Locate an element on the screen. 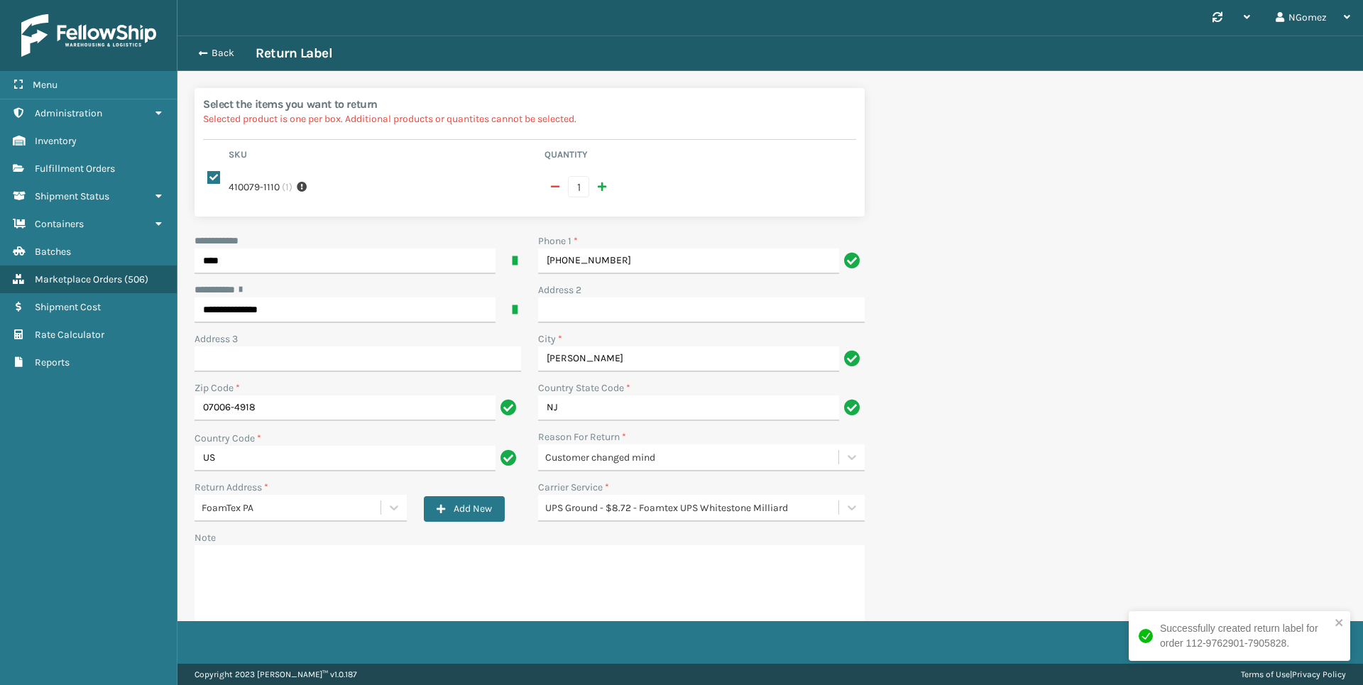  label: Address 3 is located at coordinates (216, 339).